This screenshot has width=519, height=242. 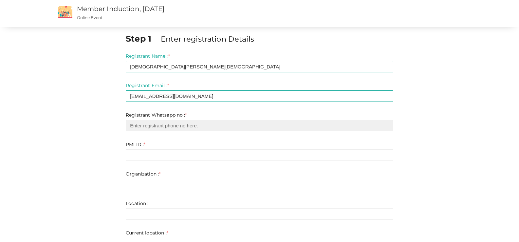 I want to click on img: event2.png, so click(x=65, y=12).